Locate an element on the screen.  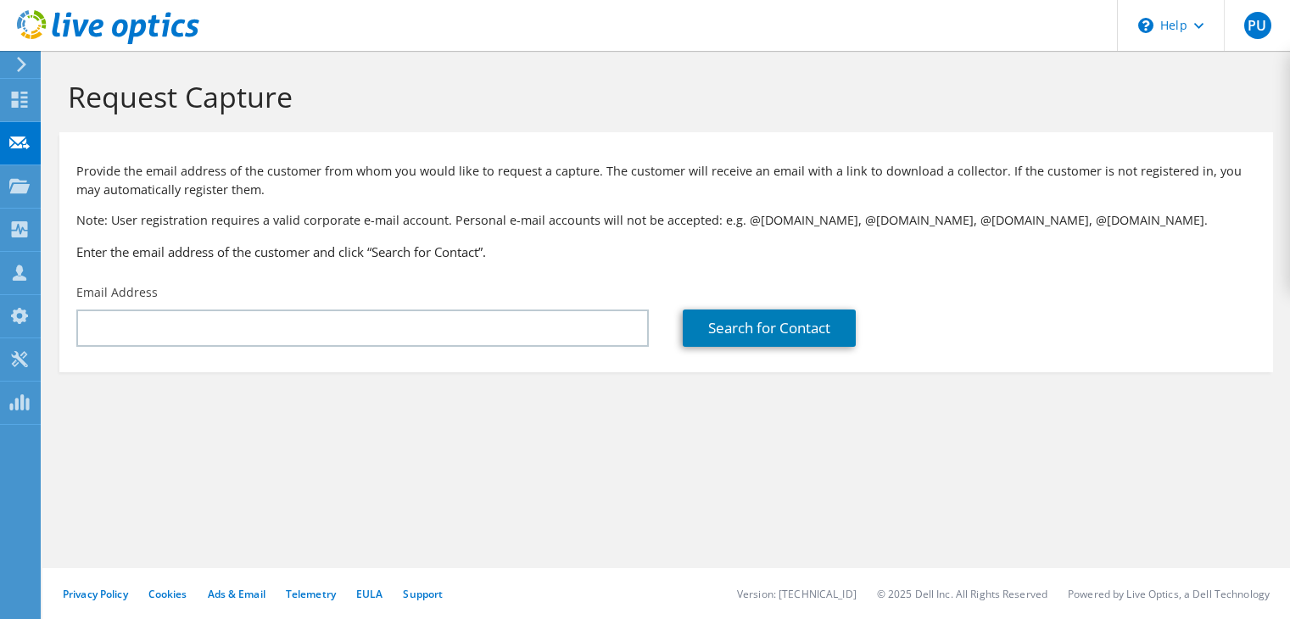
a: EULA is located at coordinates (369, 594).